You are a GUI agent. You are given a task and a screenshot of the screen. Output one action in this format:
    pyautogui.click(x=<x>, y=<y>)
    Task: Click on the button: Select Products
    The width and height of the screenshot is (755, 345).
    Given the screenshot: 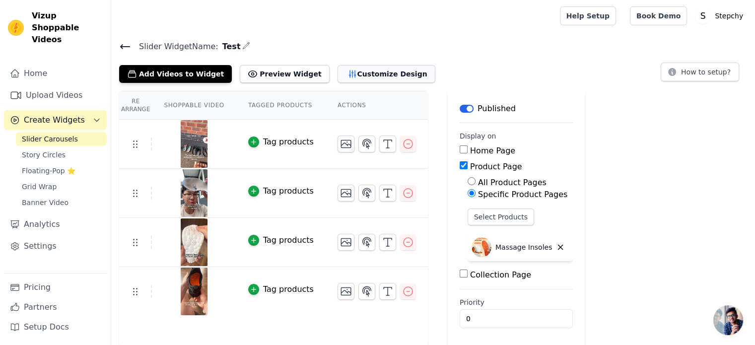 What is the action you would take?
    pyautogui.click(x=501, y=217)
    